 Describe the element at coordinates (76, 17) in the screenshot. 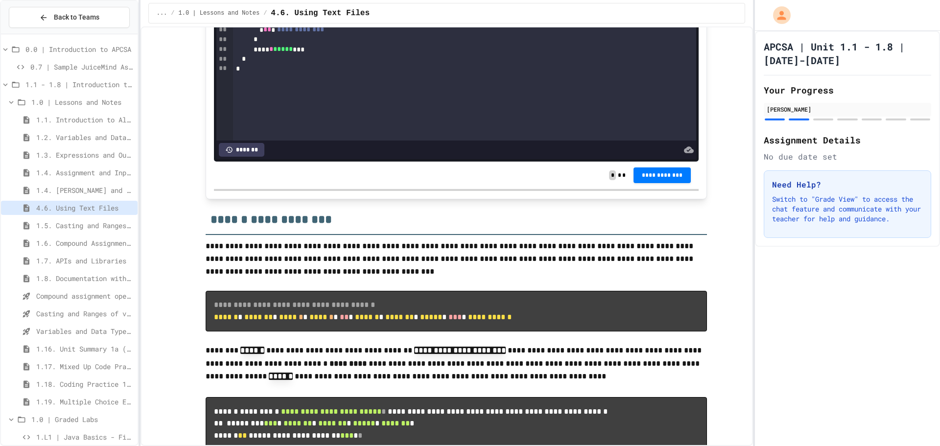

I see `span: Back to Teams` at that location.